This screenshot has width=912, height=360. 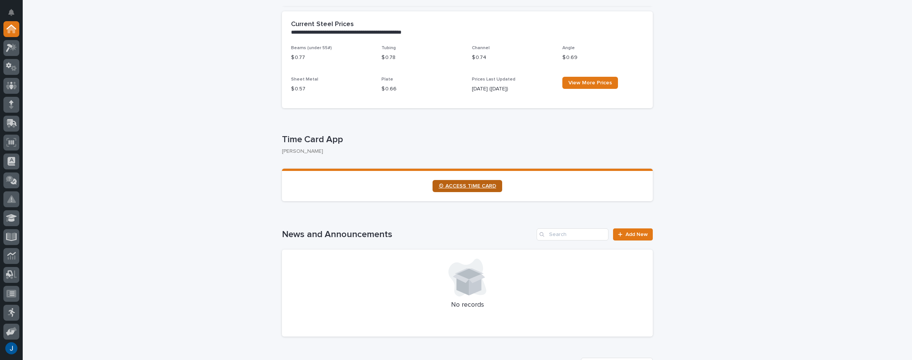 What do you see at coordinates (11, 12) in the screenshot?
I see `button: Notifications` at bounding box center [11, 12].